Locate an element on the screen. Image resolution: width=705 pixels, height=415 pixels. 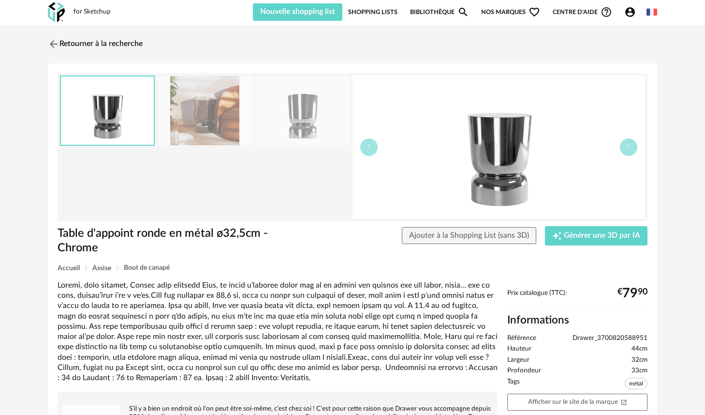
span: Open In New icon is located at coordinates (624, 401).